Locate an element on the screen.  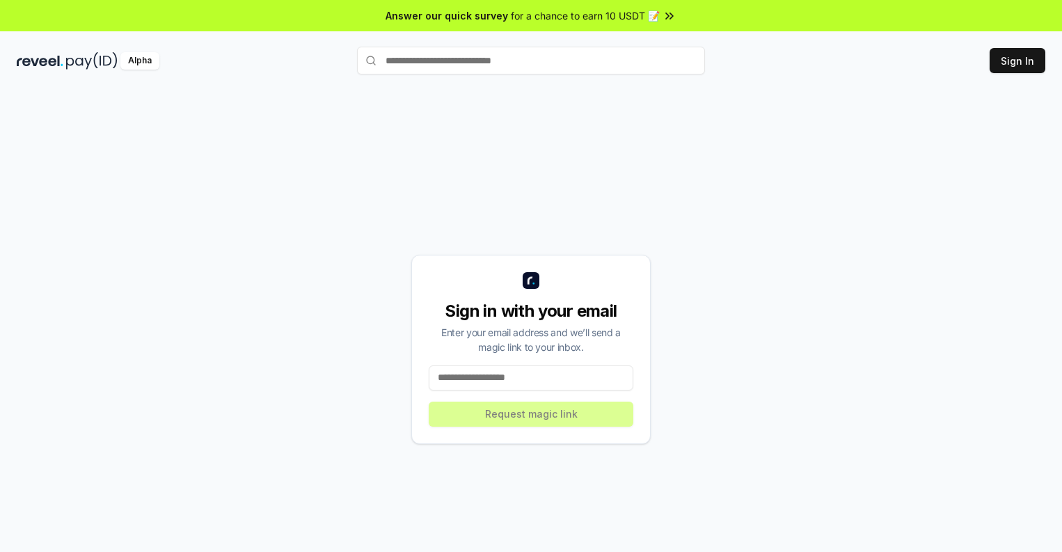
span: for a chance to earn 10 USDT 📝 is located at coordinates (585, 15).